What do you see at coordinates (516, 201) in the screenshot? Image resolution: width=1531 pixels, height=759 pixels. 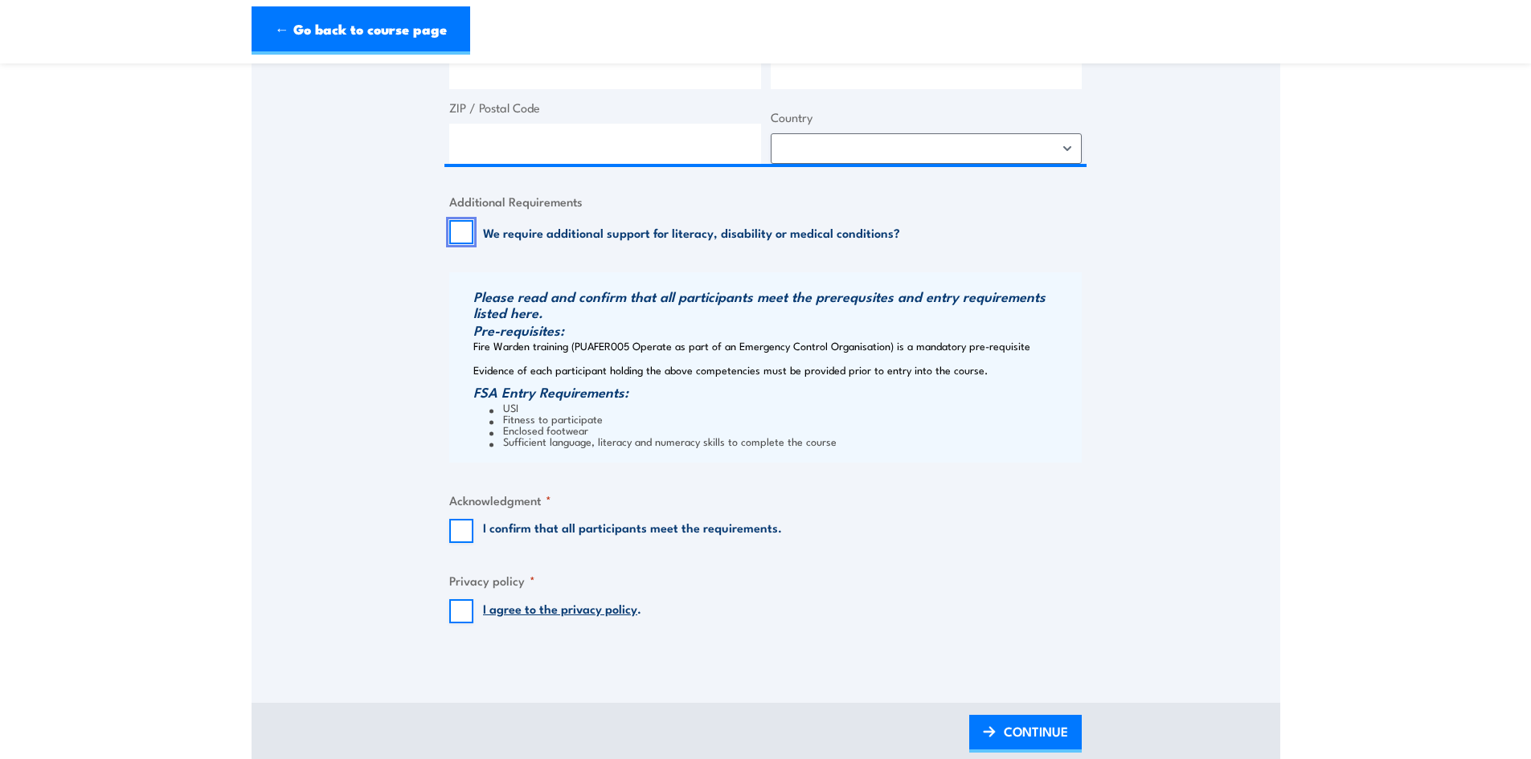 I see `legend: Additional Requirements` at bounding box center [516, 201].